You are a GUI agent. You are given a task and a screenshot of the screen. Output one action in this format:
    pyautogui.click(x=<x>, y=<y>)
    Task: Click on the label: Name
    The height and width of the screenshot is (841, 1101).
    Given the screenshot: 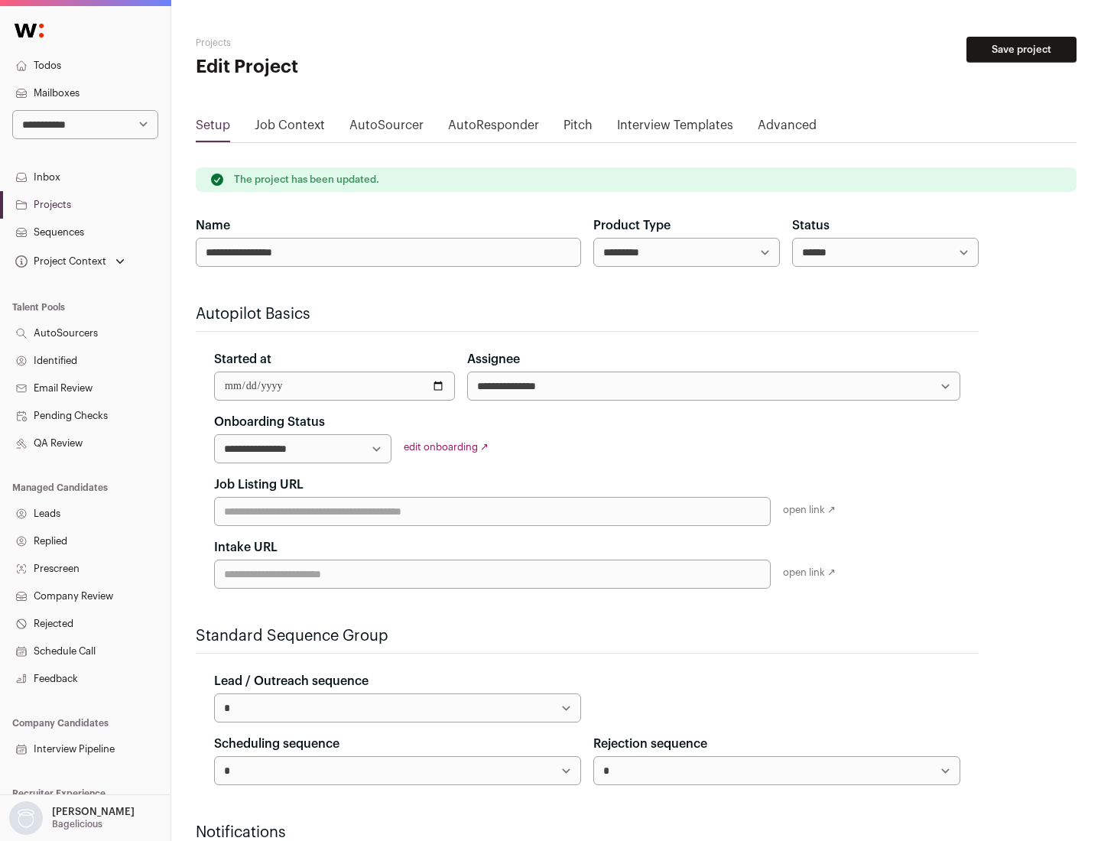 What is the action you would take?
    pyautogui.click(x=213, y=226)
    